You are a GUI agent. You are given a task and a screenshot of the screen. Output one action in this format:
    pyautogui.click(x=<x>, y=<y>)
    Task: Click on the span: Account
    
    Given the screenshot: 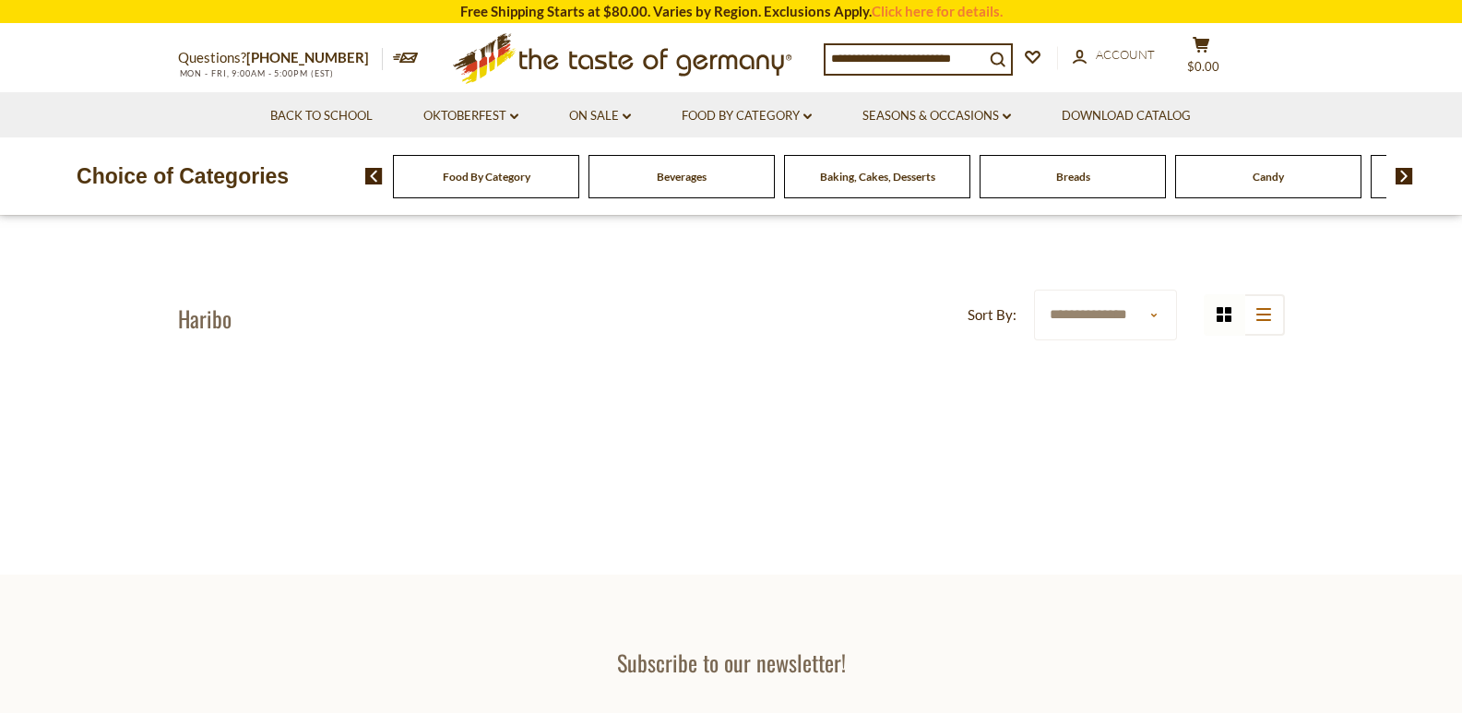 What is the action you would take?
    pyautogui.click(x=1125, y=54)
    